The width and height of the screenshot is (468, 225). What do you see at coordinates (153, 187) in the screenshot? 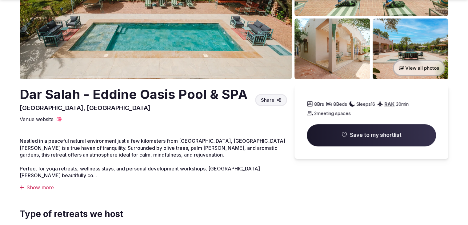
I see `div: Show more` at bounding box center [153, 187].